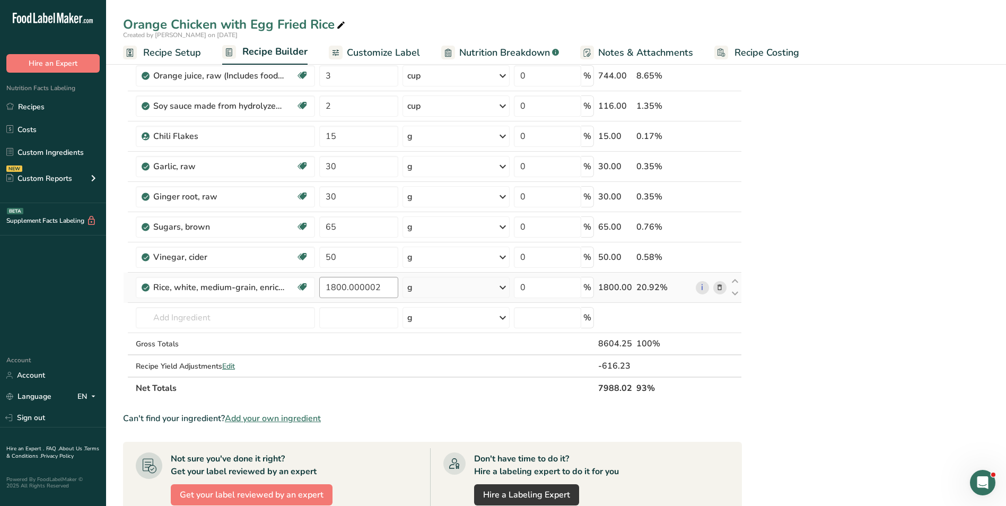  What do you see at coordinates (432, 418) in the screenshot?
I see `div: Can't find your ingredient?` at bounding box center [432, 418].